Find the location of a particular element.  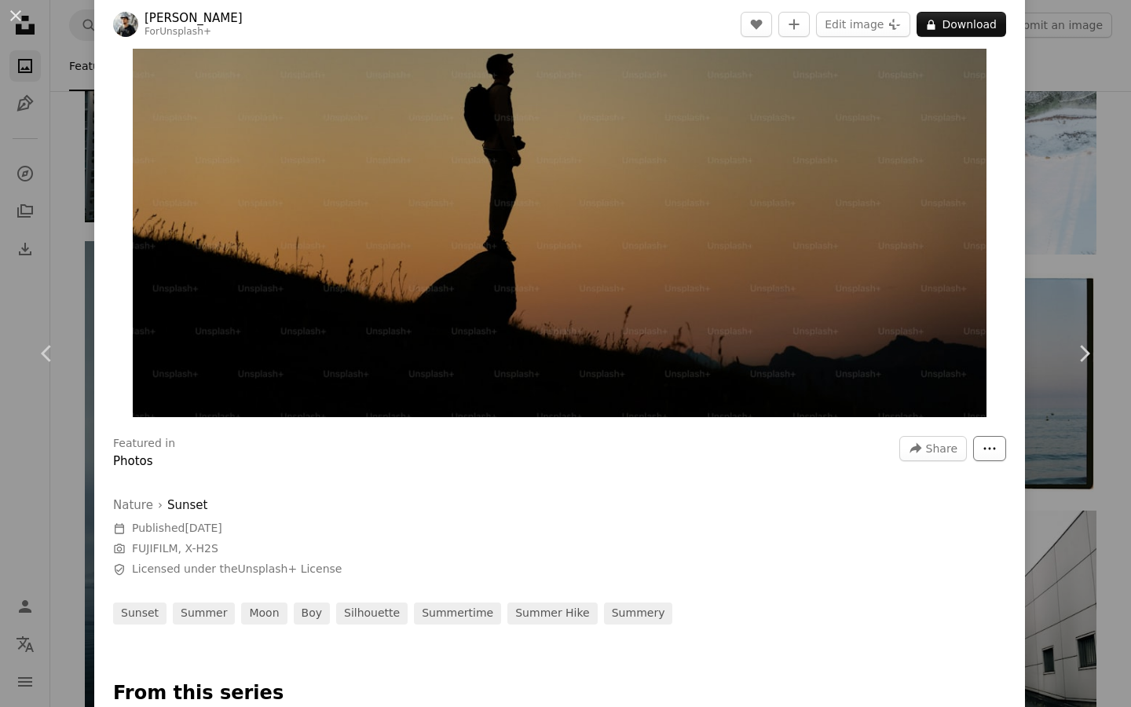

img: Go to Daniel J. Schwarz's profile is located at coordinates (126, 24).